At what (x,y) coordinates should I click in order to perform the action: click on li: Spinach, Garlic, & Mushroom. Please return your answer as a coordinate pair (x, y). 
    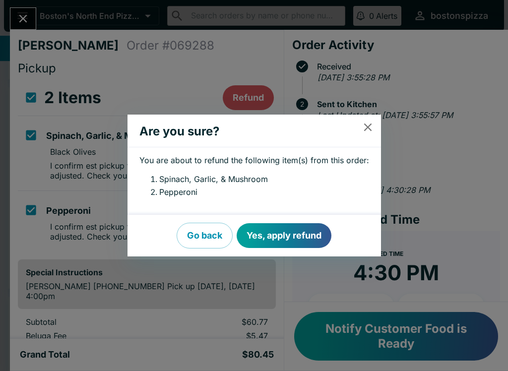
    Looking at the image, I should click on (264, 180).